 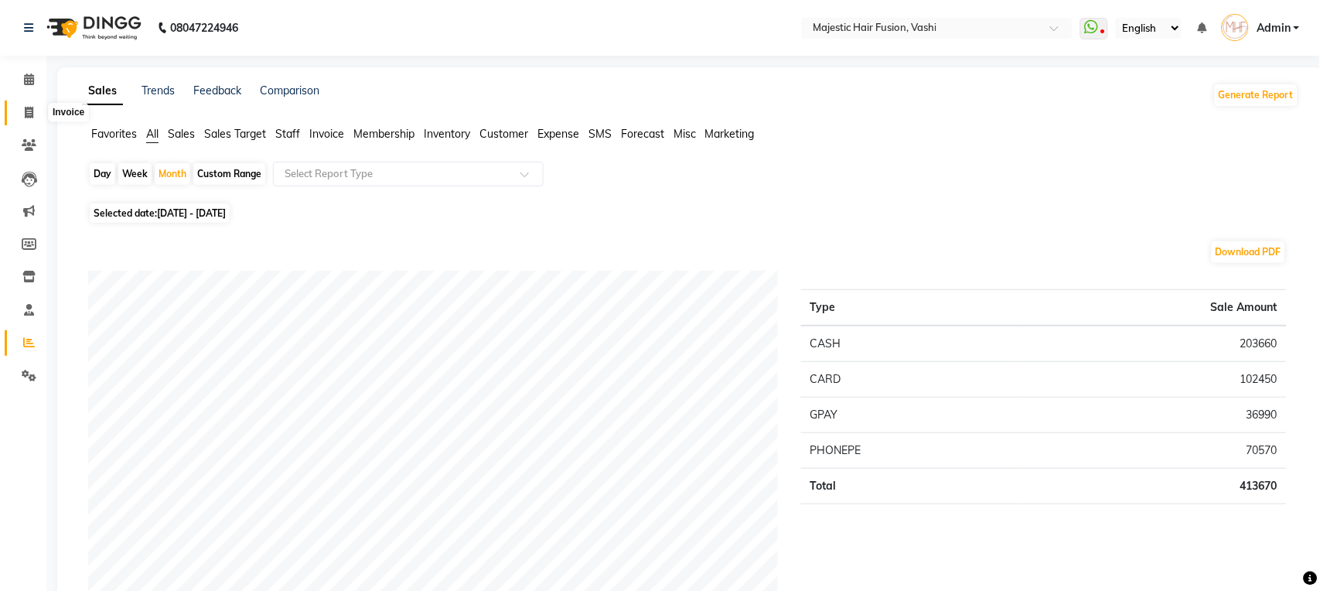 What do you see at coordinates (68, 113) in the screenshot?
I see `div: Invoice` at bounding box center [68, 113].